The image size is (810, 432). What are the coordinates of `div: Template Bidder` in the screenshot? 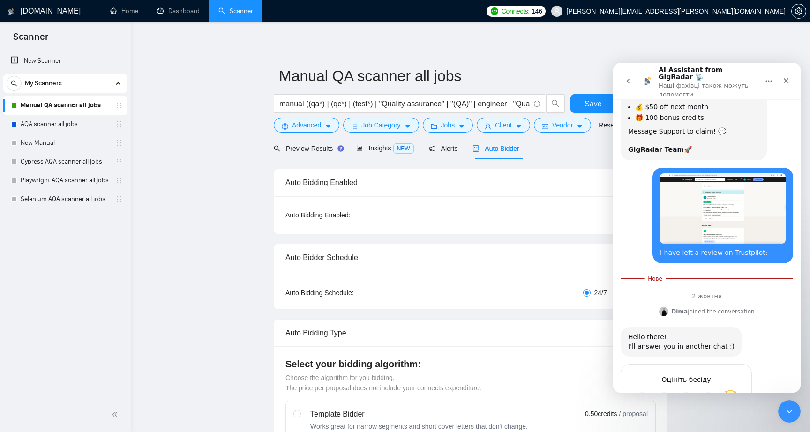 It's located at (419, 414).